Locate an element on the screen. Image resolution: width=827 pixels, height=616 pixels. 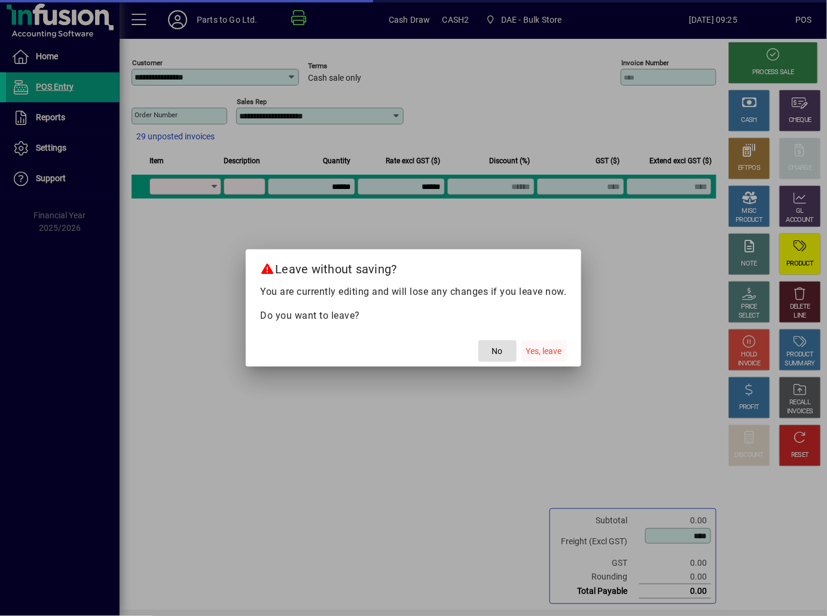
span: No is located at coordinates (498, 351).